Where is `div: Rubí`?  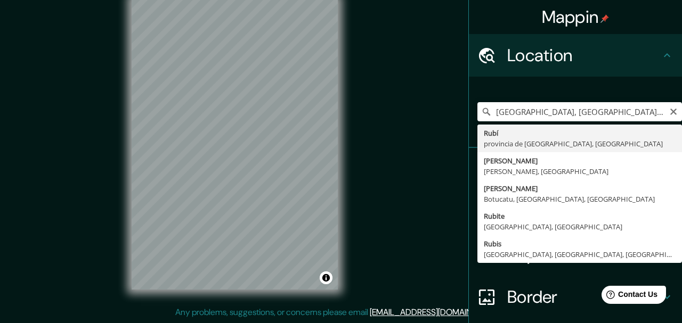
div: Rubí is located at coordinates (580, 133).